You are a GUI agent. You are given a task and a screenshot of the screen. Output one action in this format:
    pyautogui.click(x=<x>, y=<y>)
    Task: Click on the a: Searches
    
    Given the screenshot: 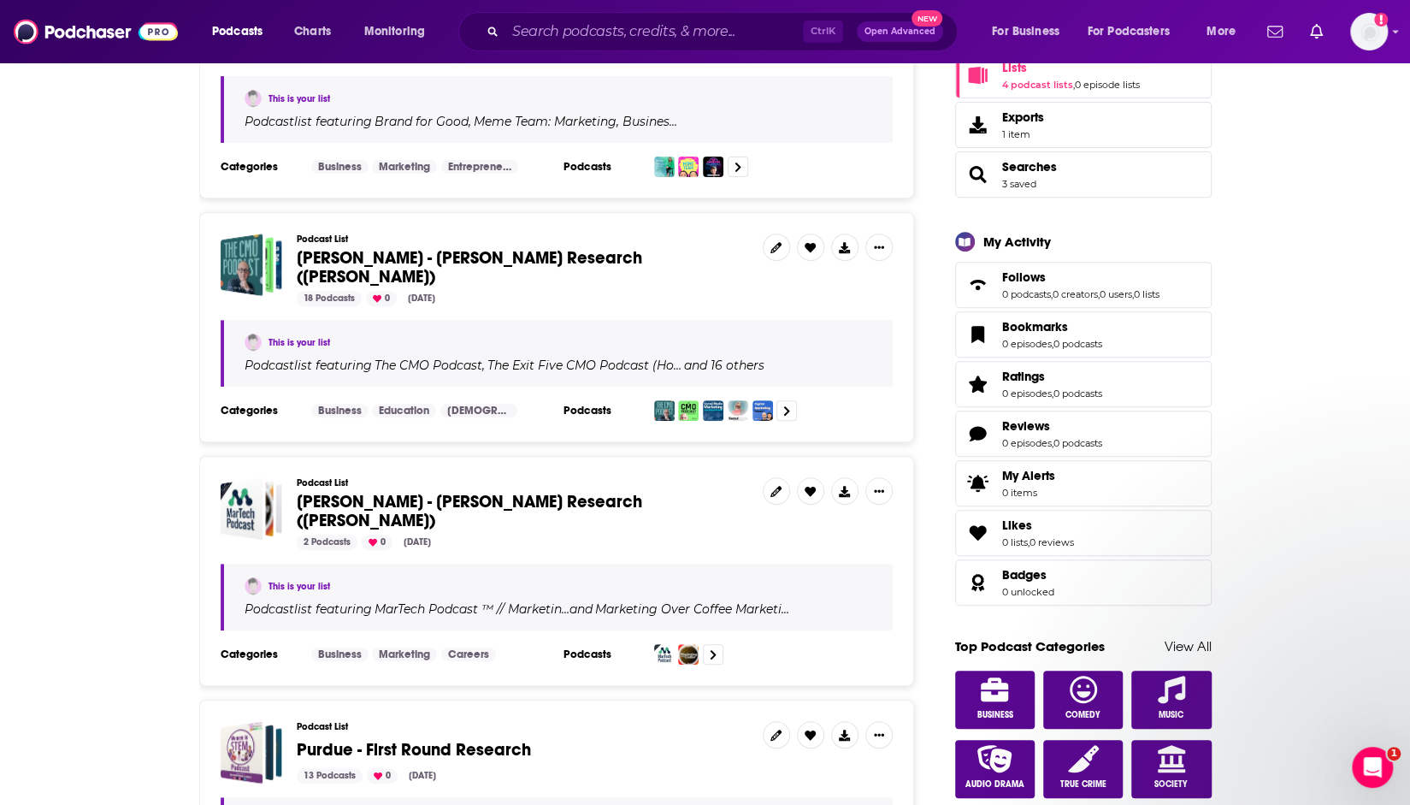 What is the action you would take?
    pyautogui.click(x=1030, y=167)
    